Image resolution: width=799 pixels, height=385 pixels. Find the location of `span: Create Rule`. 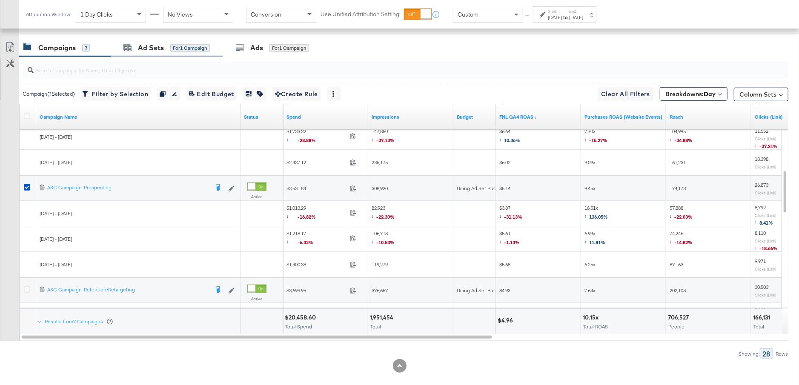

span: Create Rule is located at coordinates (296, 94).